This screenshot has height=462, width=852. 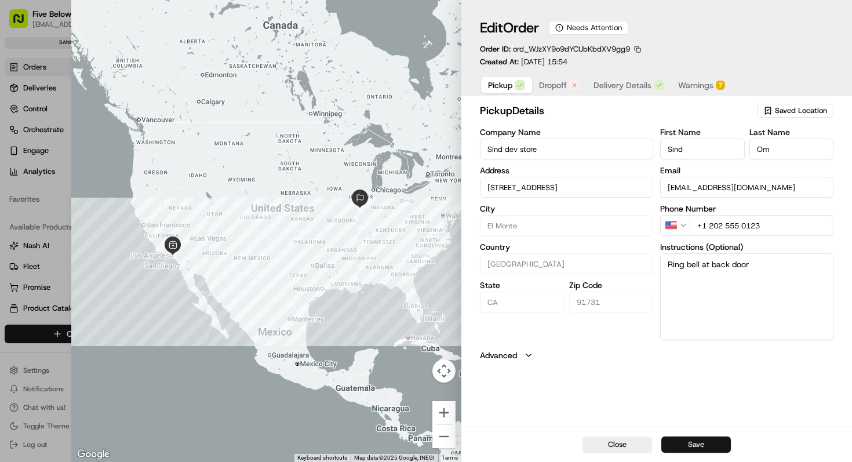 What do you see at coordinates (566, 132) in the screenshot?
I see `label: Company Name` at bounding box center [566, 132].